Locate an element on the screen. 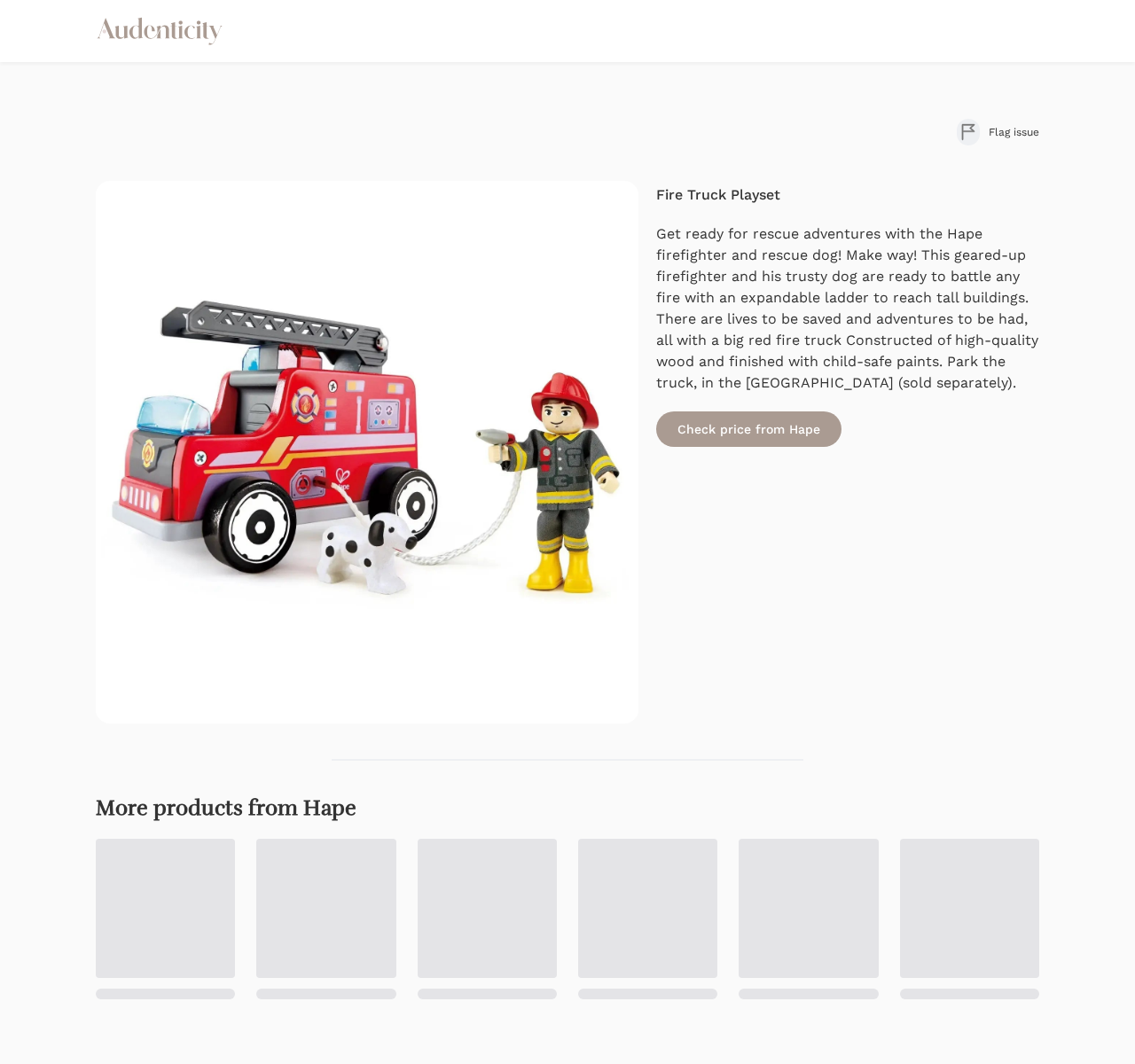 Image resolution: width=1135 pixels, height=1064 pixels. span: Flag issue is located at coordinates (1013, 132).